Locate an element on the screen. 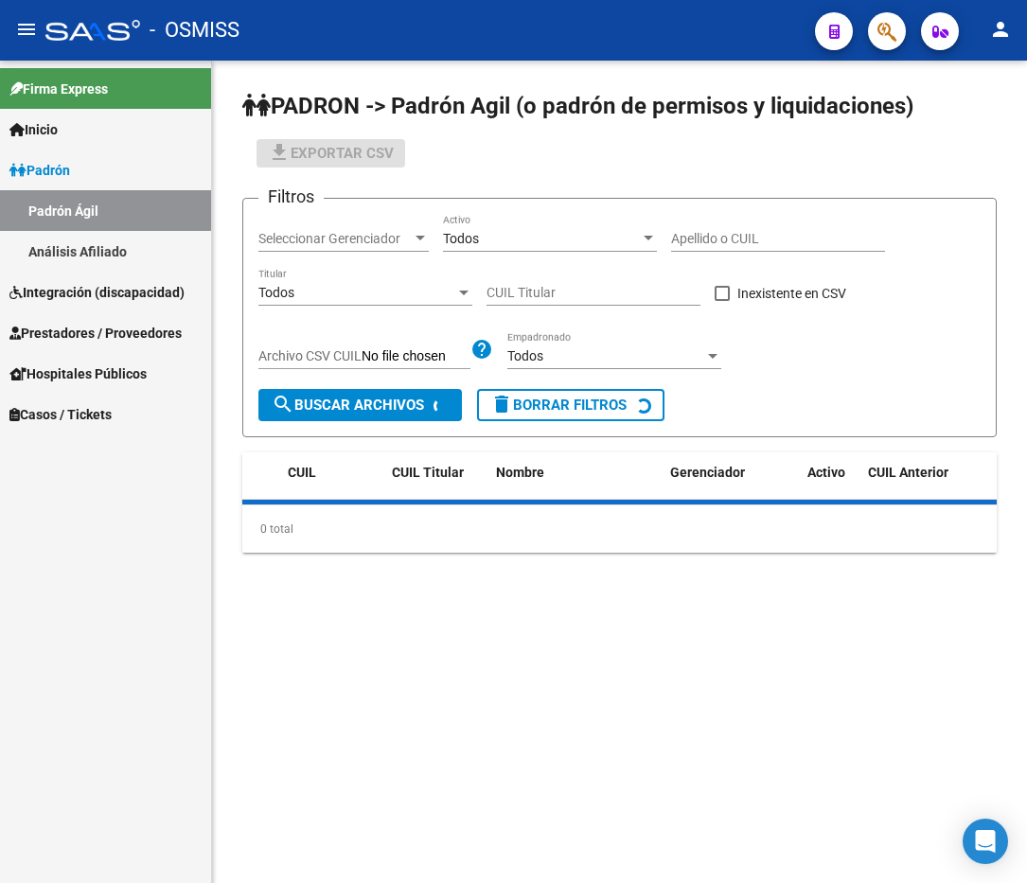 This screenshot has width=1027, height=883. datatable-header-cell: CUIL Anterior is located at coordinates (929, 473).